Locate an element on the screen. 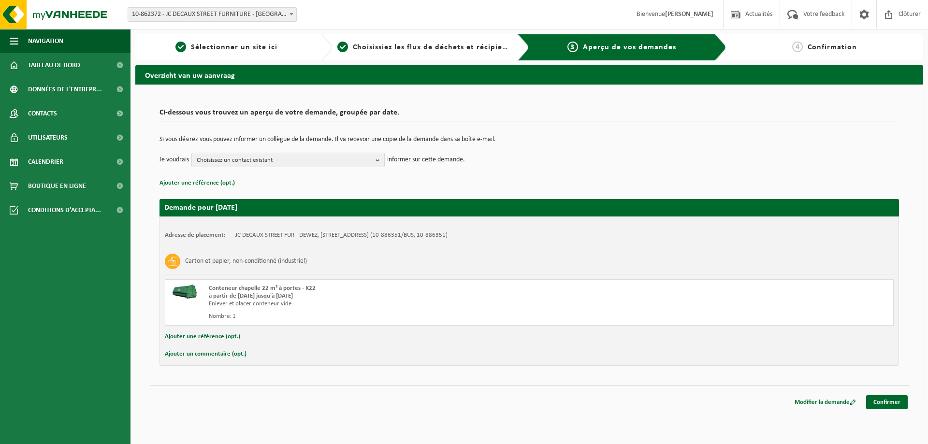 The width and height of the screenshot is (928, 444). span: Conditions d'accepta... is located at coordinates (64, 210).